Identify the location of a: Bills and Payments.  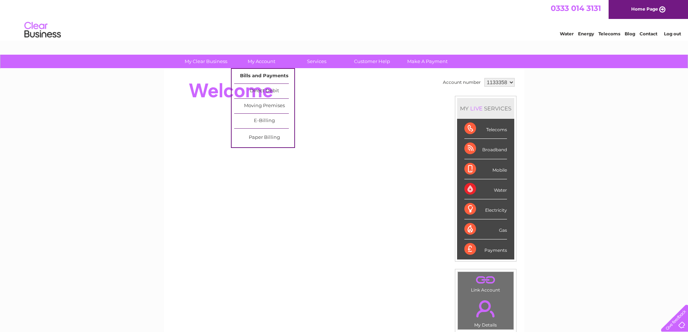
(264, 76).